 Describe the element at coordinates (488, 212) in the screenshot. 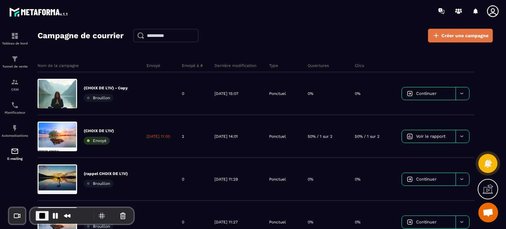

I see `a: Ouvrir le chat` at that location.